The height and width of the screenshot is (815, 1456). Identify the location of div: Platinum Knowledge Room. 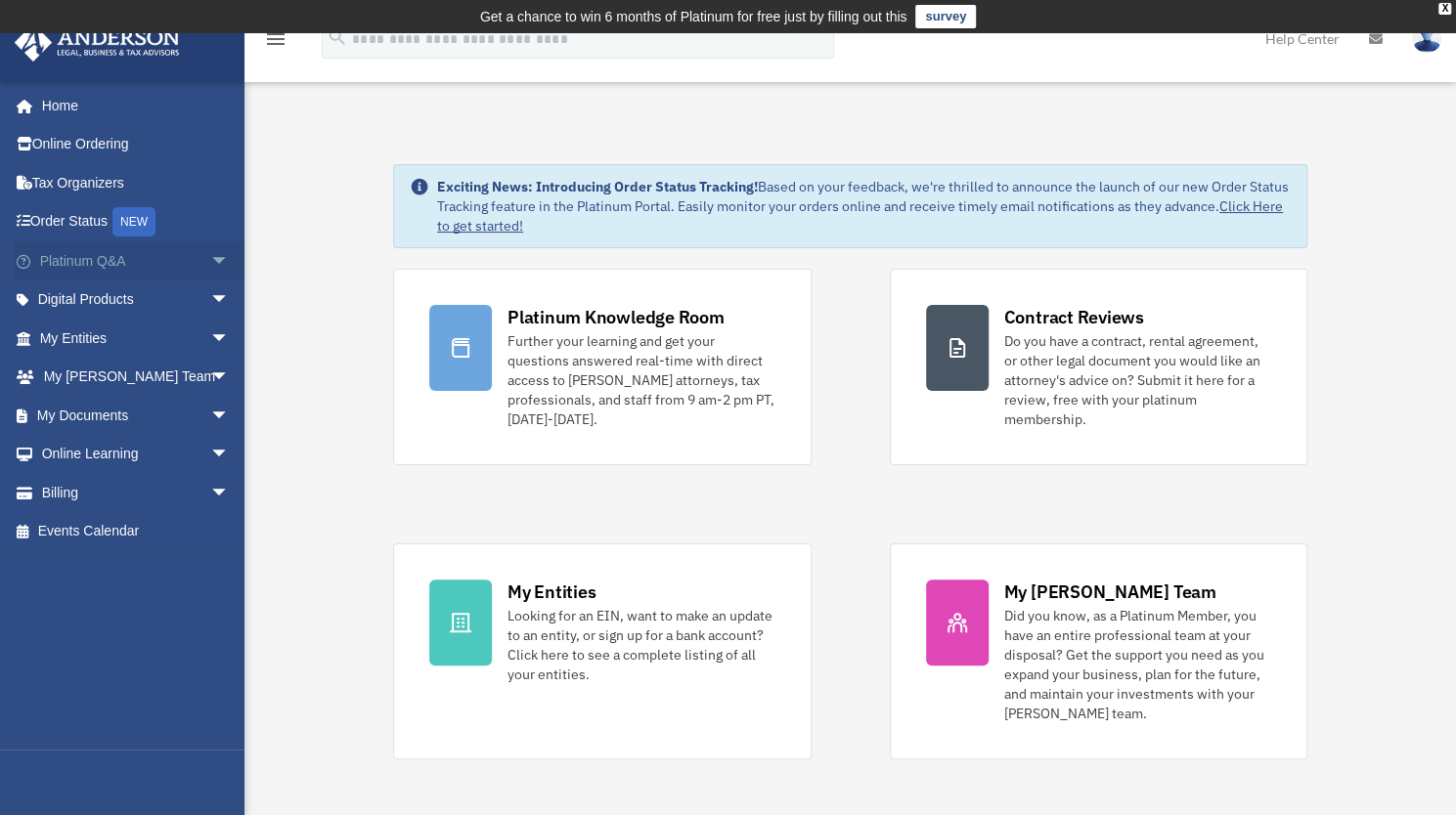
(616, 317).